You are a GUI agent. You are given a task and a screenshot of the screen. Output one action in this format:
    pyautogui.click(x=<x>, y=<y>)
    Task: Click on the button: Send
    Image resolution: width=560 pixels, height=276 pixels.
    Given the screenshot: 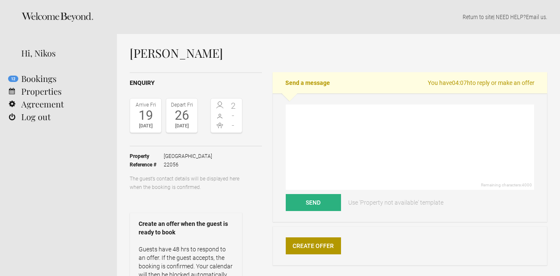 What is the action you would take?
    pyautogui.click(x=313, y=203)
    